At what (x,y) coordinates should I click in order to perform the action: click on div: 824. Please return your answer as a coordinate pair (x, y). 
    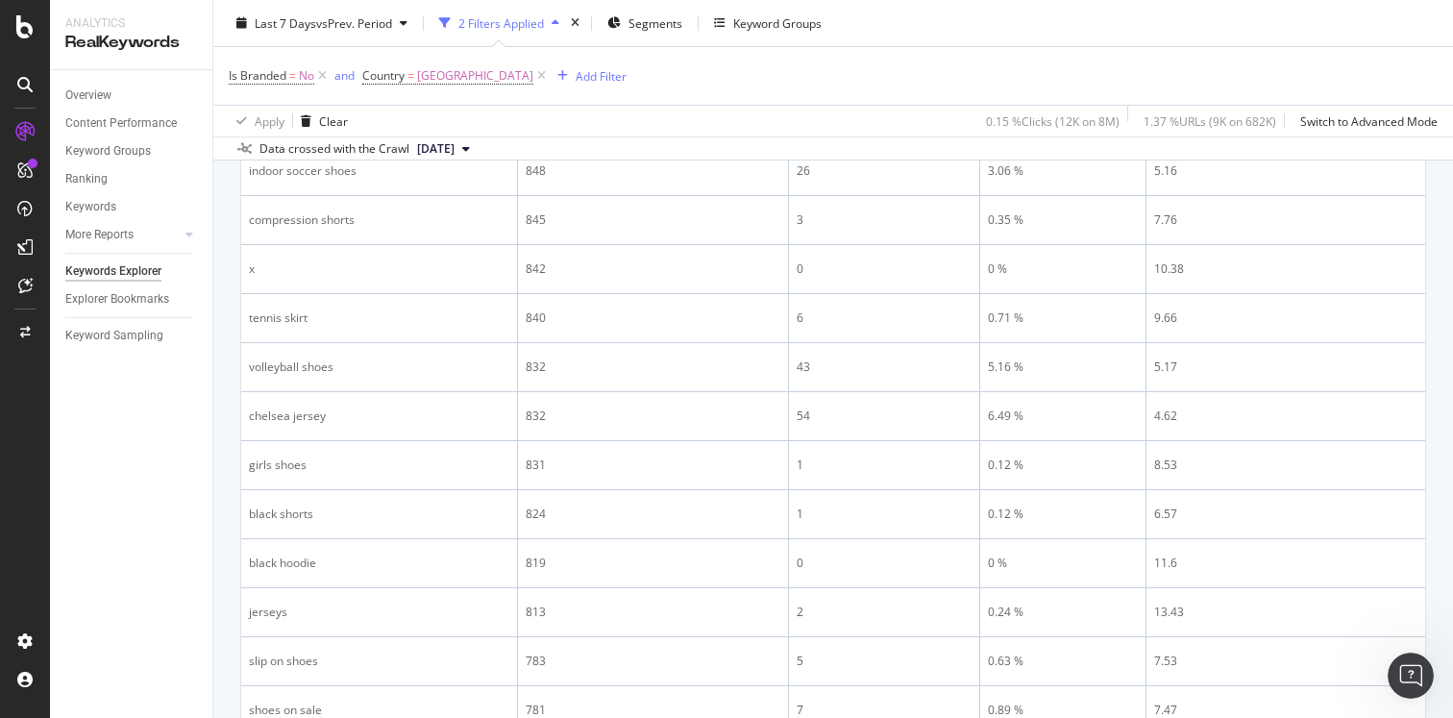
    Looking at the image, I should click on (652, 514).